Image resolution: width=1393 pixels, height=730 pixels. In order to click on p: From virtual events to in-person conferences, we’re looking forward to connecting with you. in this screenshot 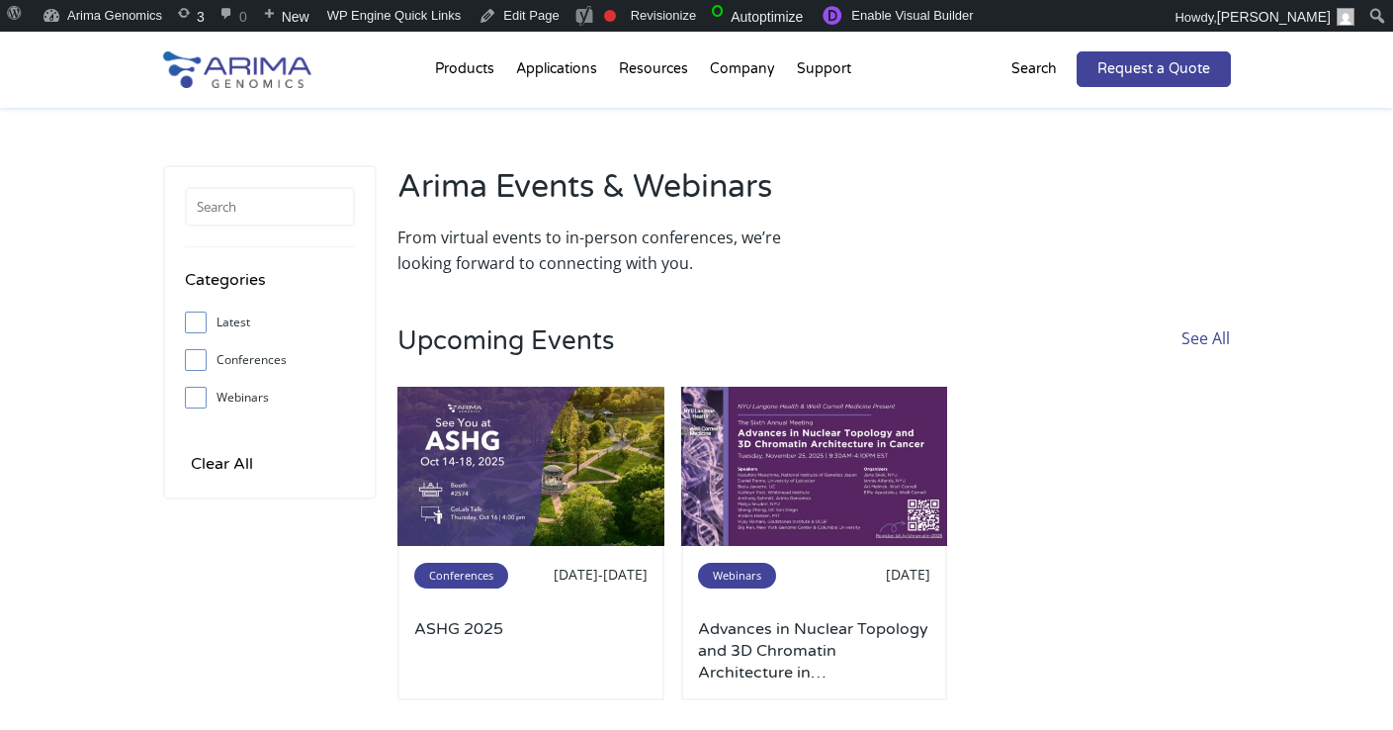, I will do `click(600, 250)`.